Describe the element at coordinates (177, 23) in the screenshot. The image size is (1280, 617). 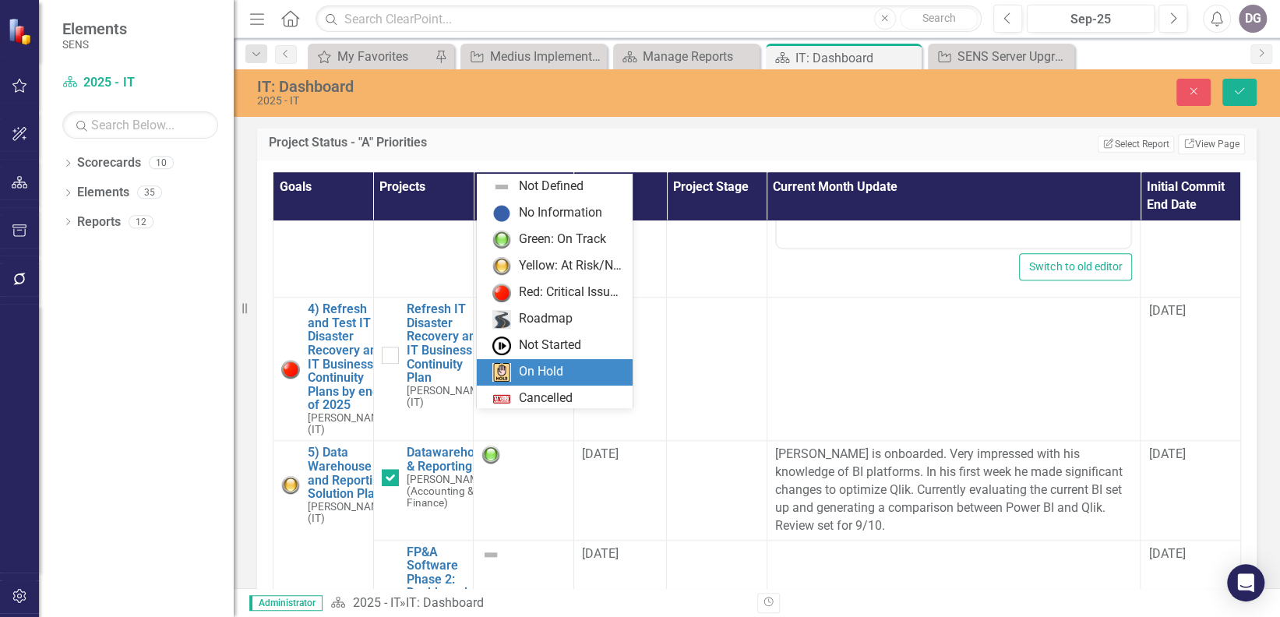
I see `p: Test workflow has been set up in Pilot. Still working on final details and UAT.` at that location.